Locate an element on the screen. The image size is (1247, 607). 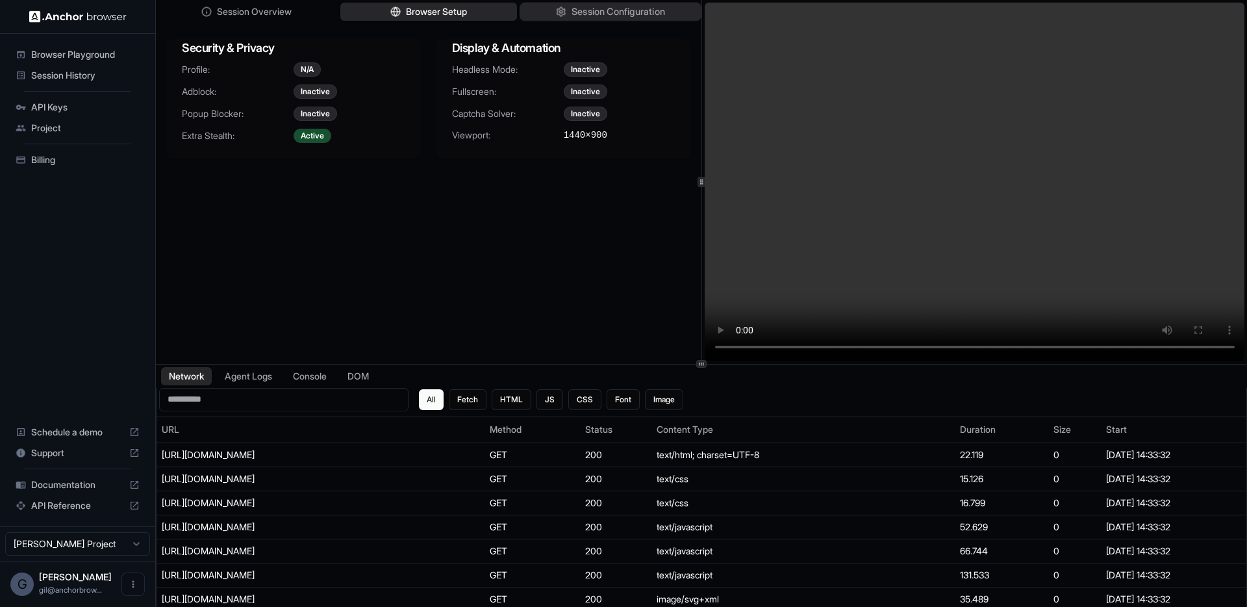
button: CSS is located at coordinates (584, 399).